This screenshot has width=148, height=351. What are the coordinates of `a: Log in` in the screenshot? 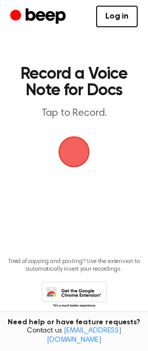 It's located at (117, 16).